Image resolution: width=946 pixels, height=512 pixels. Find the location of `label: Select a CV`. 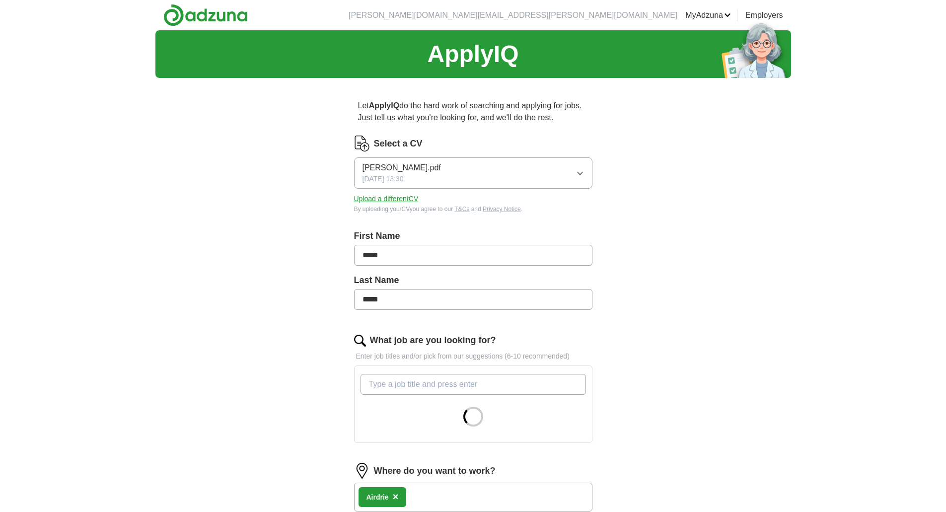

label: Select a CV is located at coordinates (398, 143).